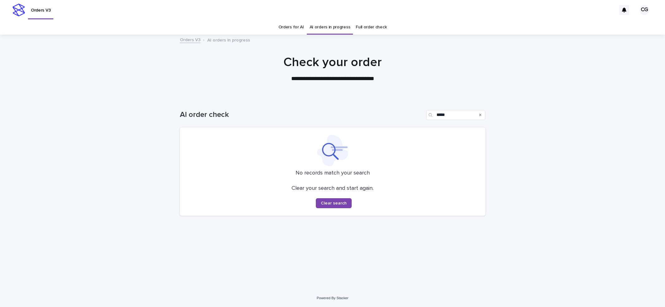  I want to click on p: AI orders in progress, so click(229, 40).